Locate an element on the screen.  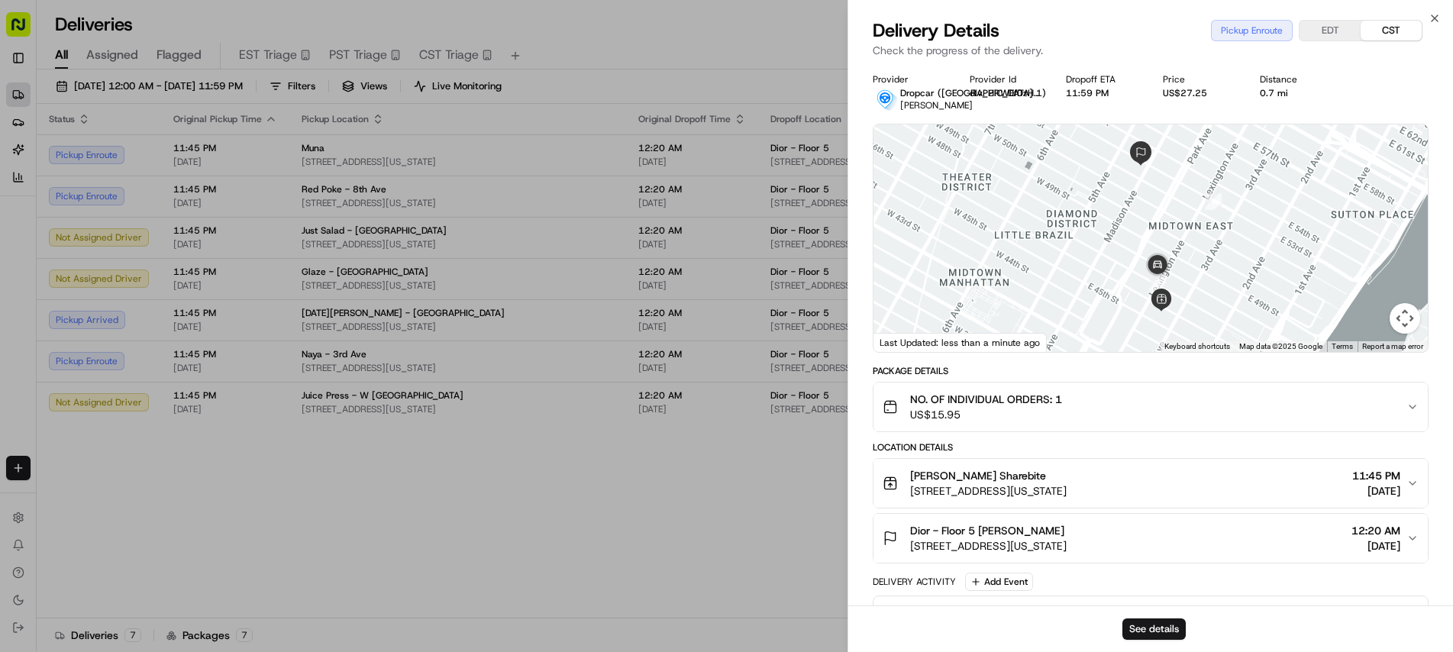
button: dlv_2RWEfDzHXYdjXJVVfcQbEE is located at coordinates (1006, 93).